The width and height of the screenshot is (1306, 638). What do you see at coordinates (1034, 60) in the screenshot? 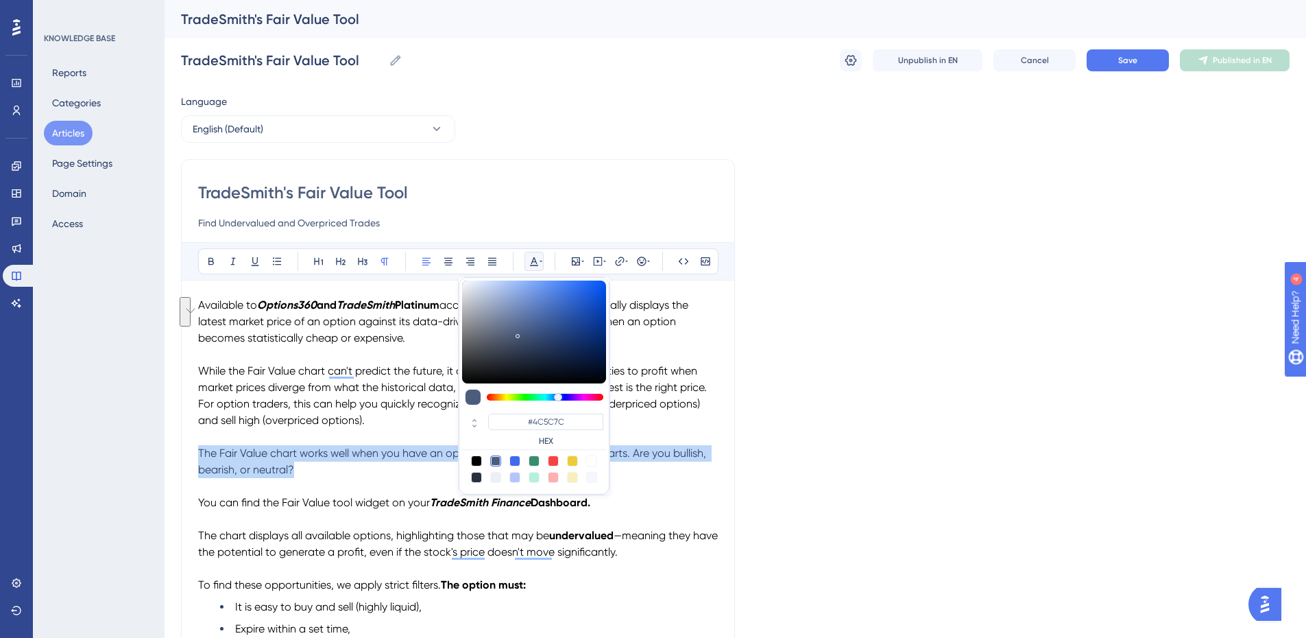
I see `button: Cancel` at bounding box center [1034, 60].